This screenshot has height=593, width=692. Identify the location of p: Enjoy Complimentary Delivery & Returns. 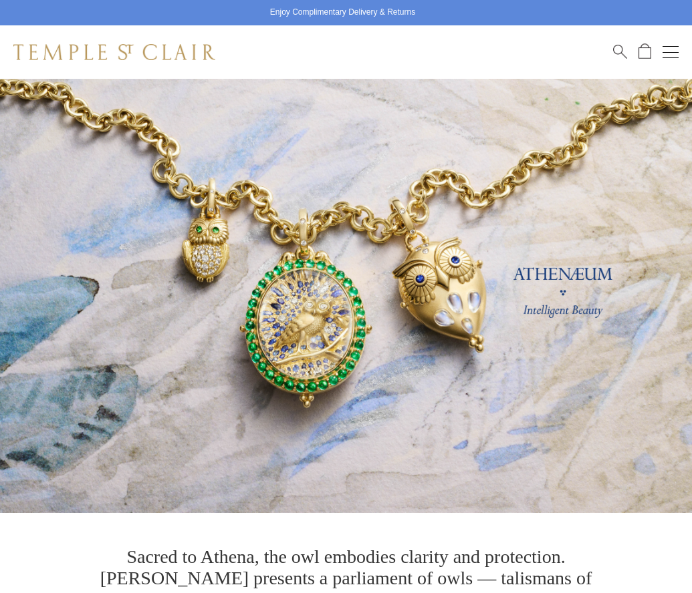
(342, 13).